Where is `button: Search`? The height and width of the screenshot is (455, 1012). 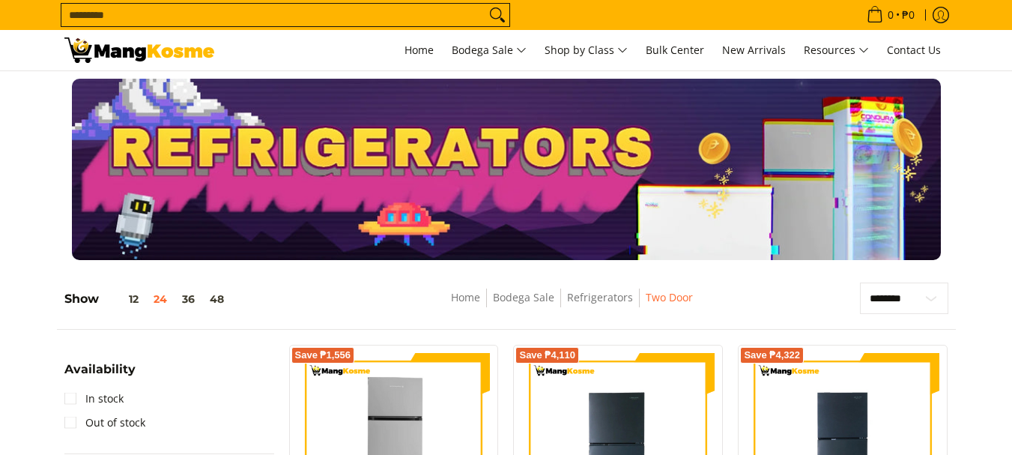
button: Search is located at coordinates (497, 15).